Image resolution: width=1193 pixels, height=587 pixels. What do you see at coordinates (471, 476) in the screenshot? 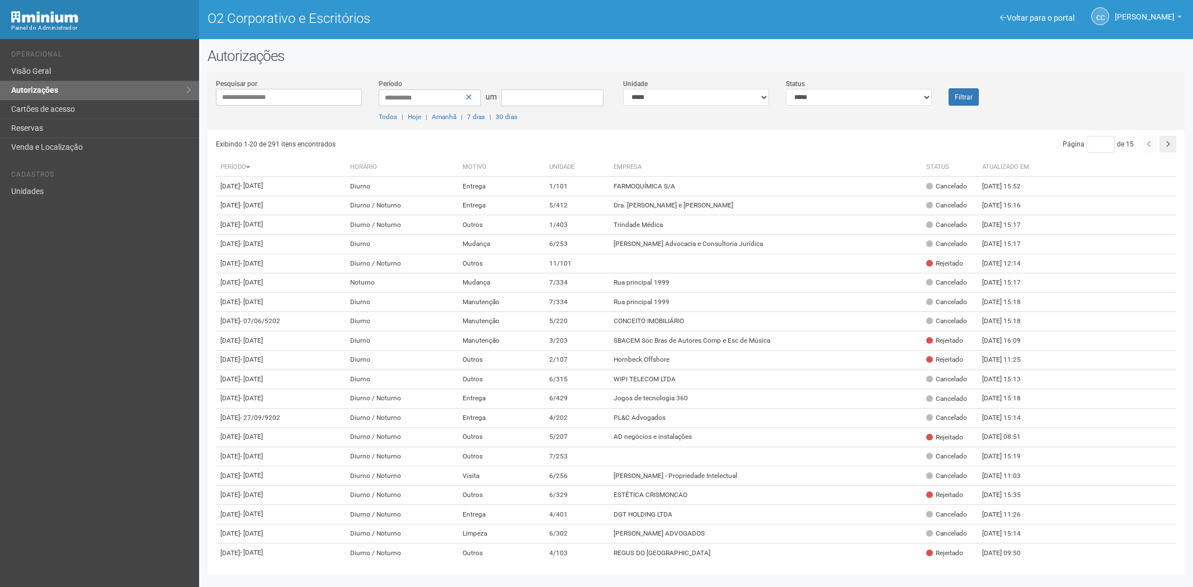
I see `font: Visita` at bounding box center [471, 476].